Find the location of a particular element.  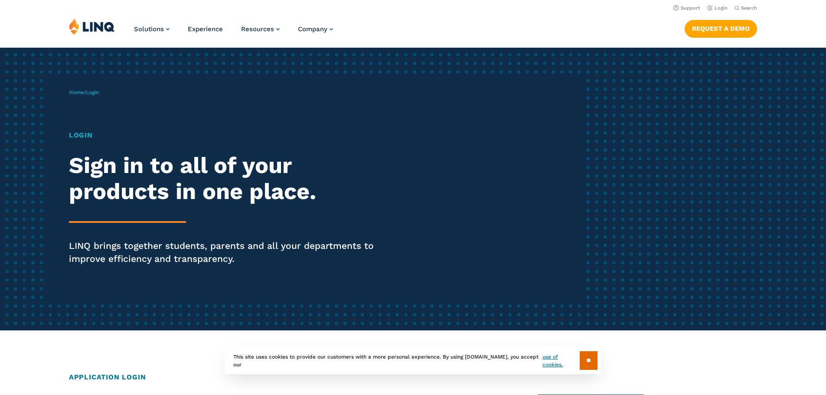

button: Open Search Bar is located at coordinates (746, 8).